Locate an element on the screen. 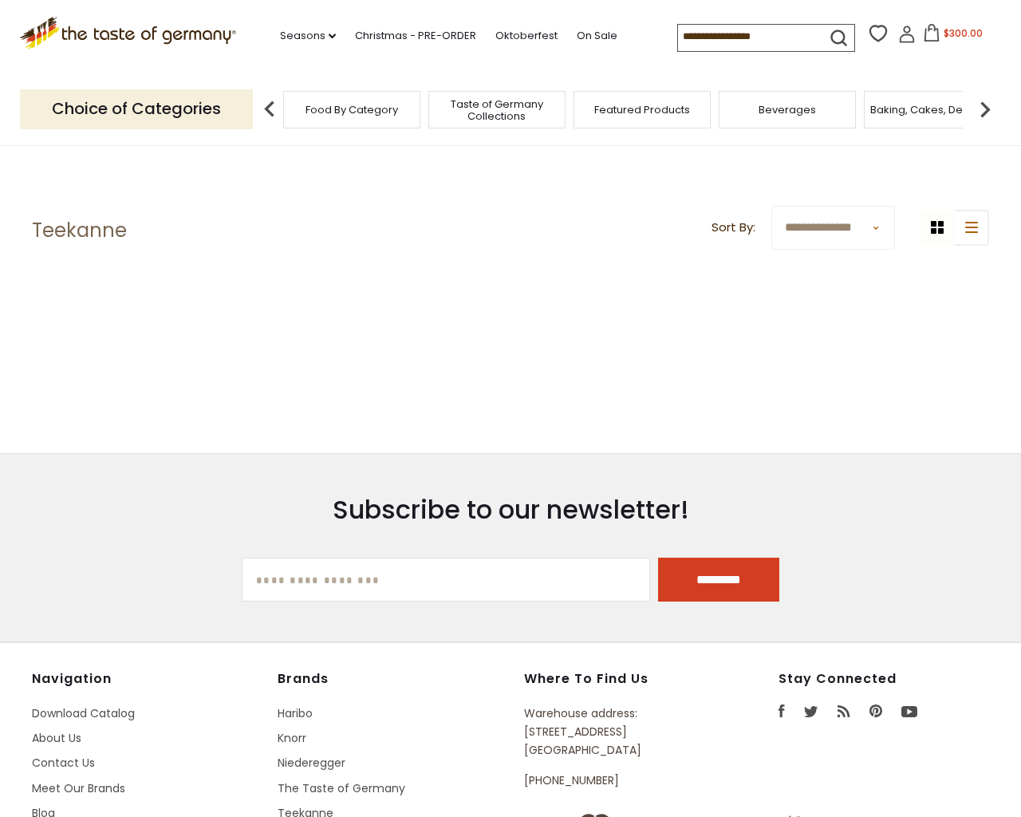 Image resolution: width=1021 pixels, height=817 pixels. a: Food By Category is located at coordinates (352, 109).